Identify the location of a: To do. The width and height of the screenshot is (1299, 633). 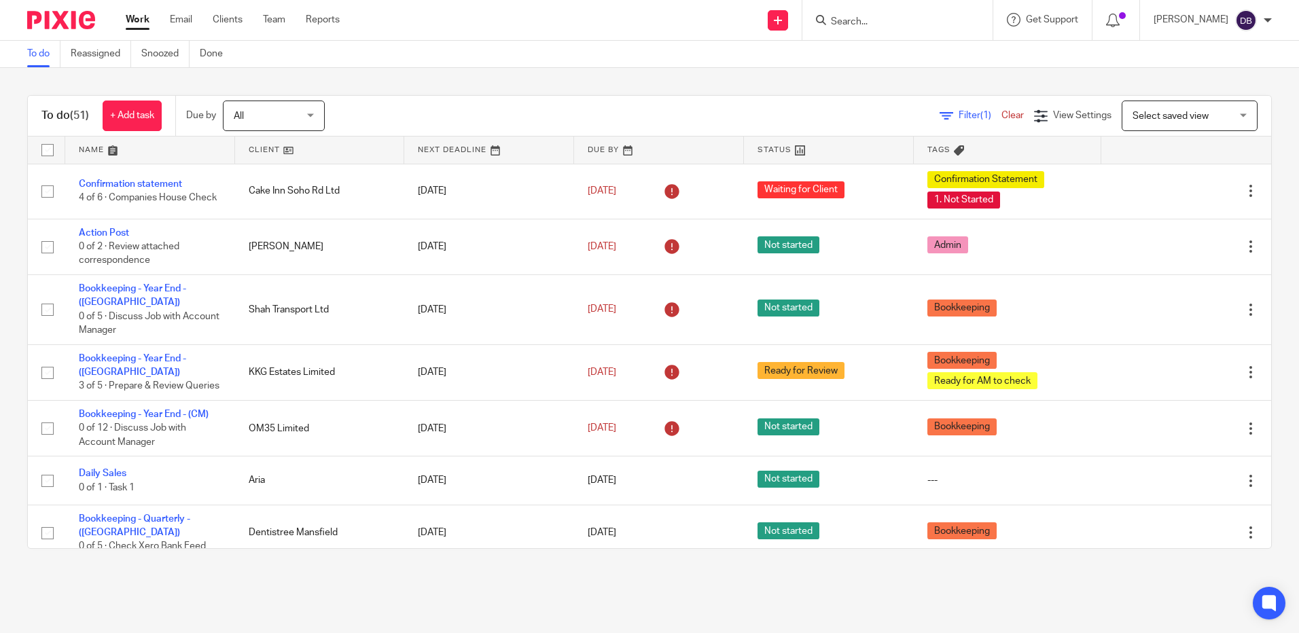
(43, 54).